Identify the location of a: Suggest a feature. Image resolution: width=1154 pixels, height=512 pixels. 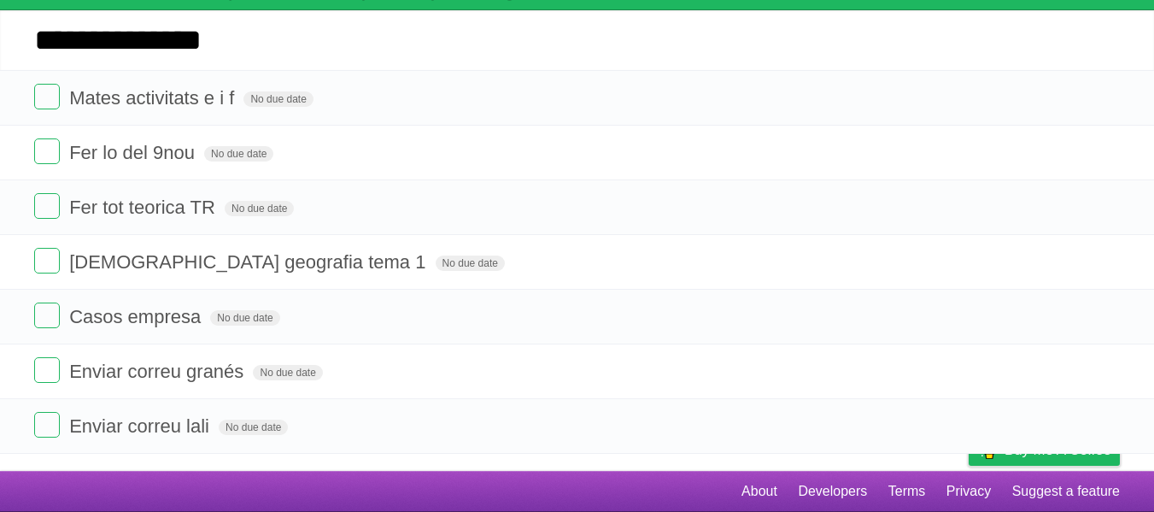
(1066, 491).